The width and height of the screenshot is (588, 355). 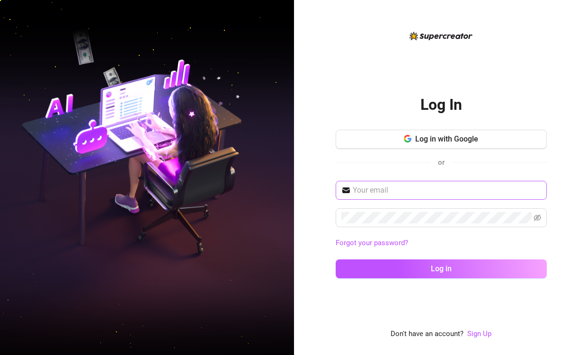 I want to click on span: or, so click(x=441, y=162).